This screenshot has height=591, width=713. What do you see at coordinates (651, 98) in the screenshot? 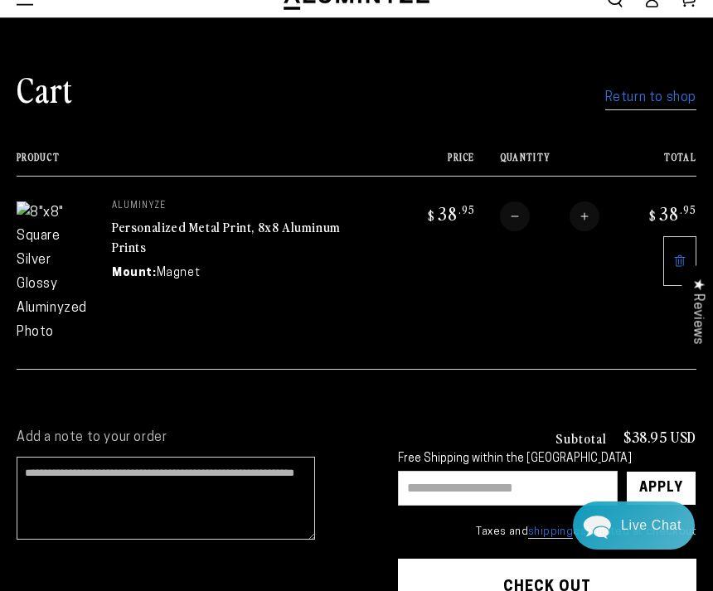
I see `a: Return to shop` at bounding box center [651, 98].